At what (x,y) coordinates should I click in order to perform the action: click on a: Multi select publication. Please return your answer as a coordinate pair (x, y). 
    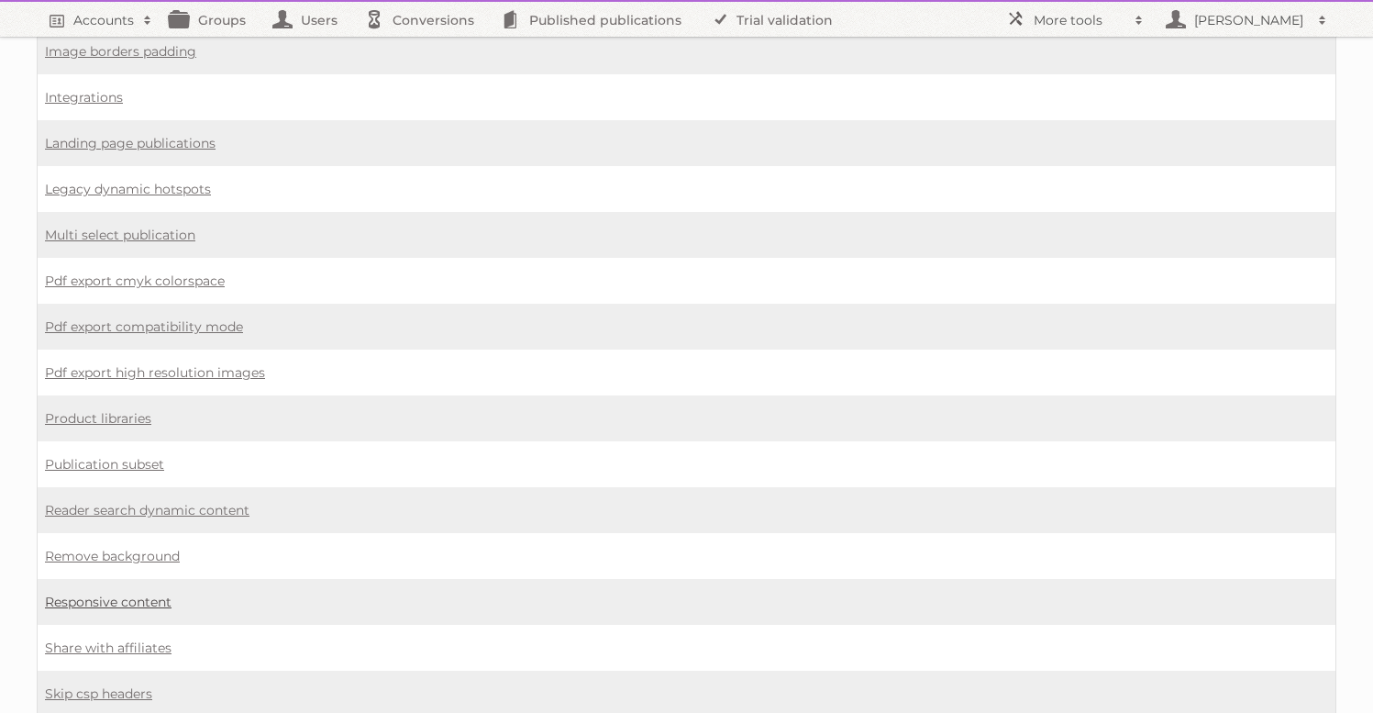
    Looking at the image, I should click on (120, 235).